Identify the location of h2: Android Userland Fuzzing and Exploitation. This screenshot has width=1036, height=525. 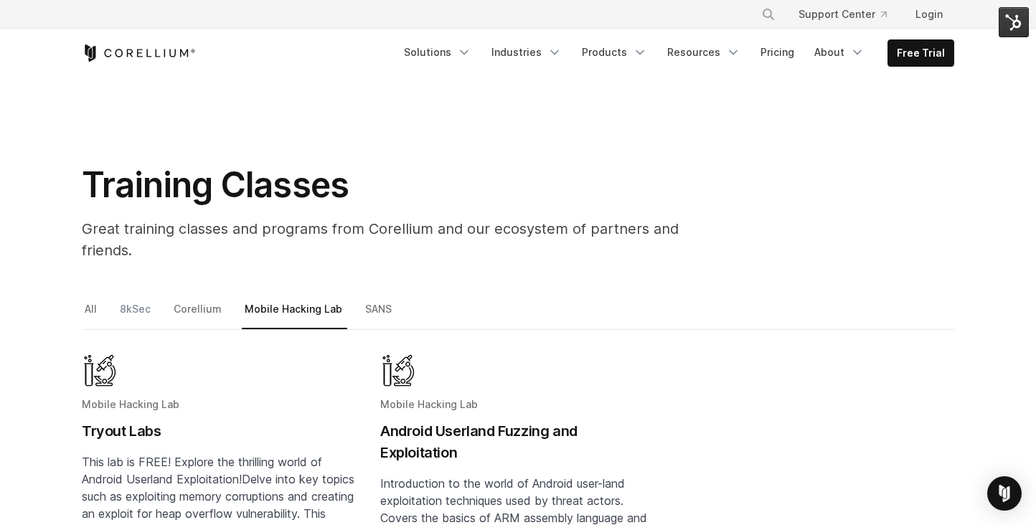
(518, 442).